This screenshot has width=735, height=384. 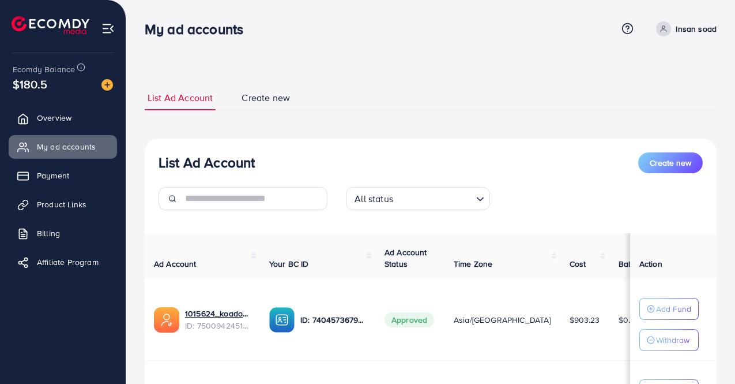 I want to click on p: ID: 7404573679537061904, so click(x=333, y=319).